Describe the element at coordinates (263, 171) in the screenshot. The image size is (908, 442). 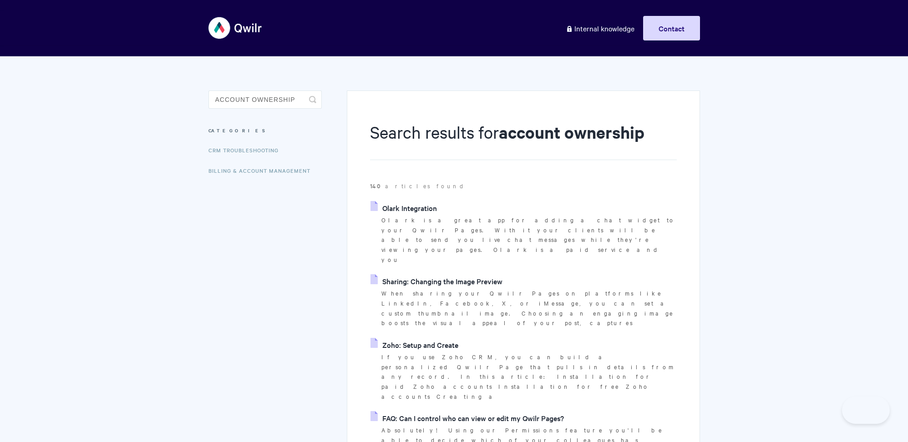
I see `a: Billing & Account Management` at that location.